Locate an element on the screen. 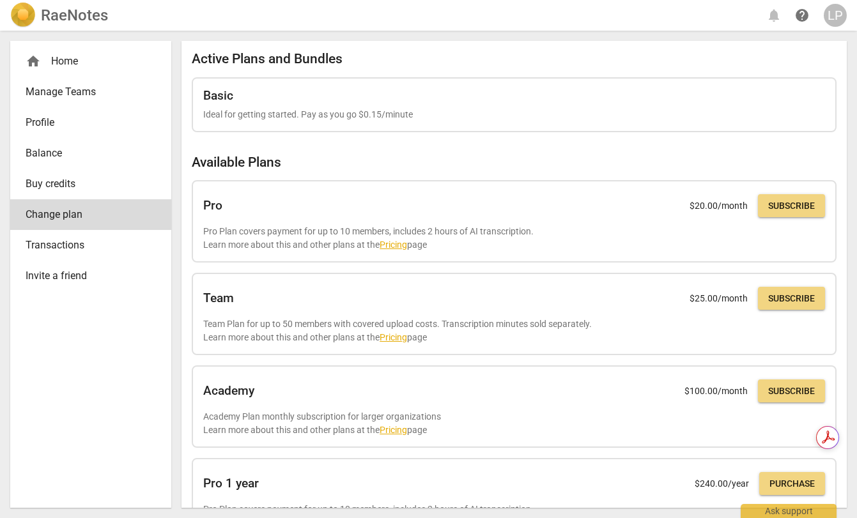 Image resolution: width=857 pixels, height=518 pixels. a: Invite a friend is located at coordinates (91, 276).